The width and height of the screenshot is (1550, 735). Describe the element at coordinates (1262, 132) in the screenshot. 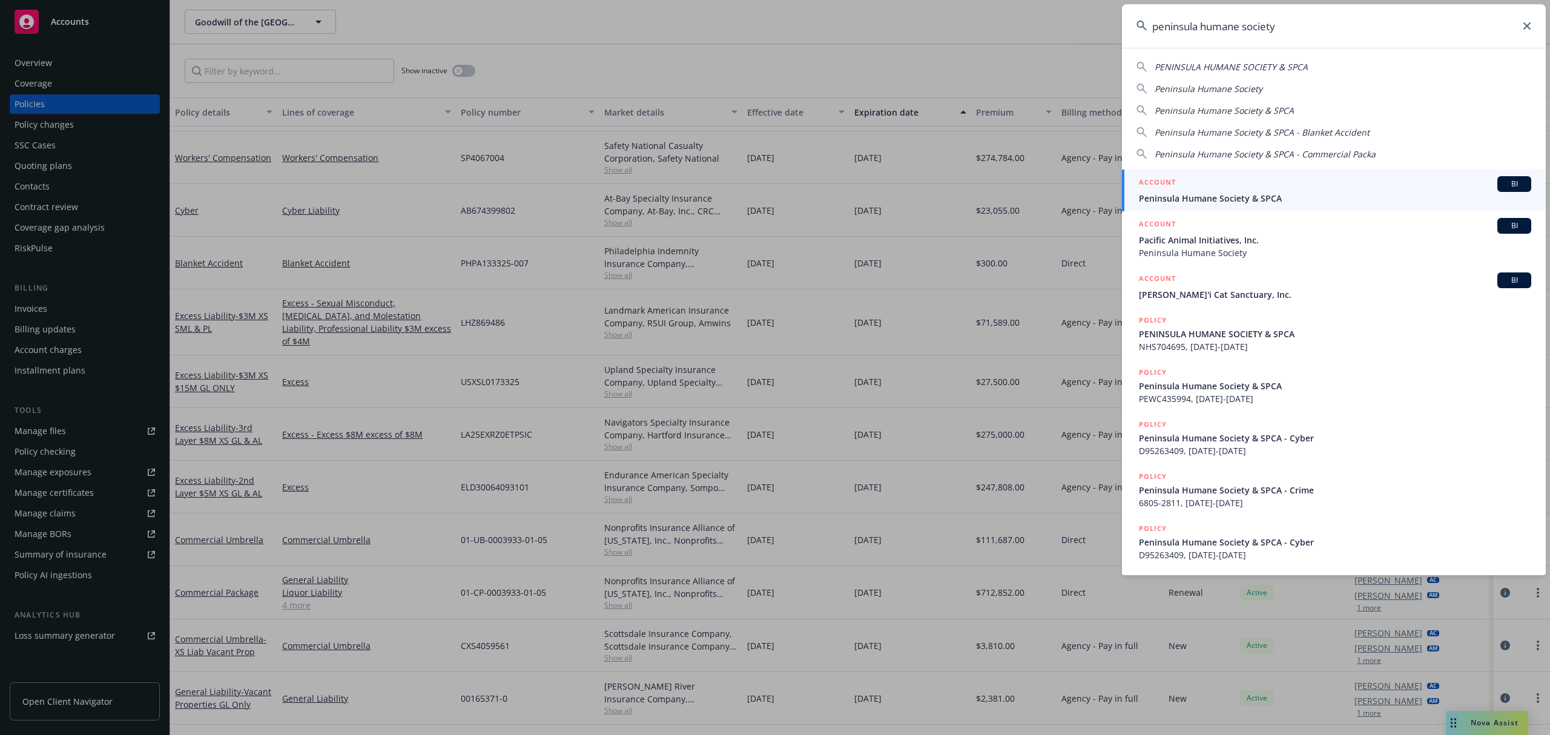

I see `span: Peninsula Humane Society & SPCA - Blanket Accident` at that location.